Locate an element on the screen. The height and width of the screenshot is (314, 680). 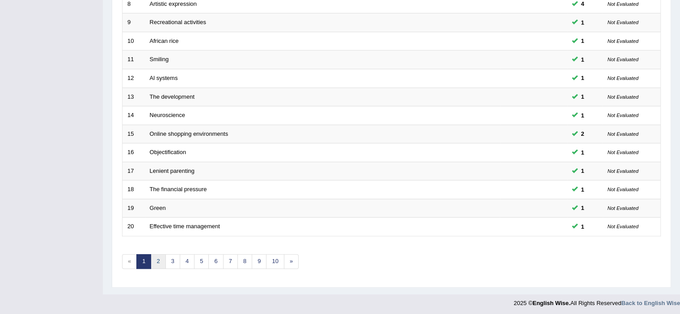
a: The development is located at coordinates (172, 97).